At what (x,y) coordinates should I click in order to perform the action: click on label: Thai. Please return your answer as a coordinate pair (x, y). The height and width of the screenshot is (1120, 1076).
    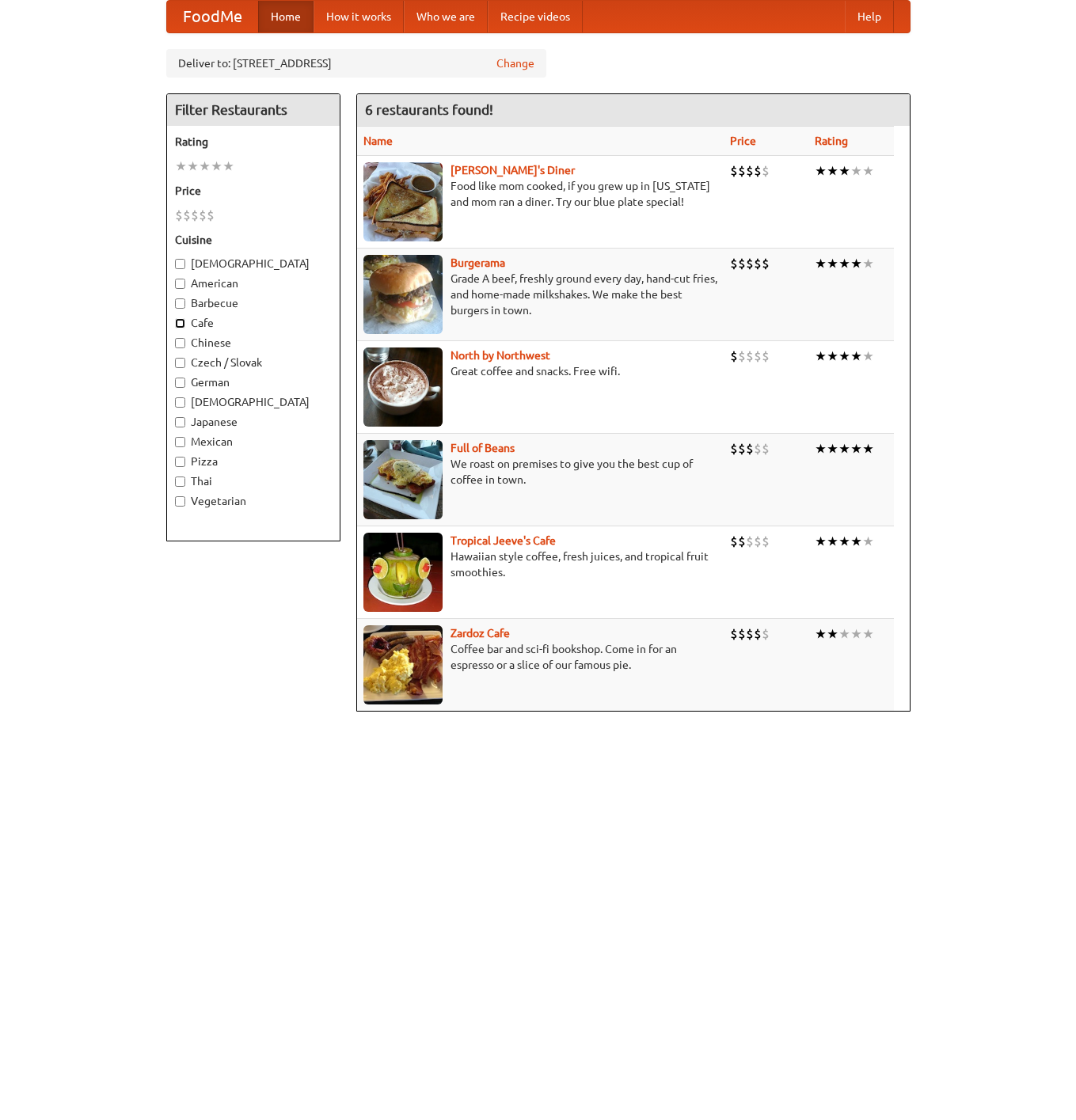
    Looking at the image, I should click on (253, 481).